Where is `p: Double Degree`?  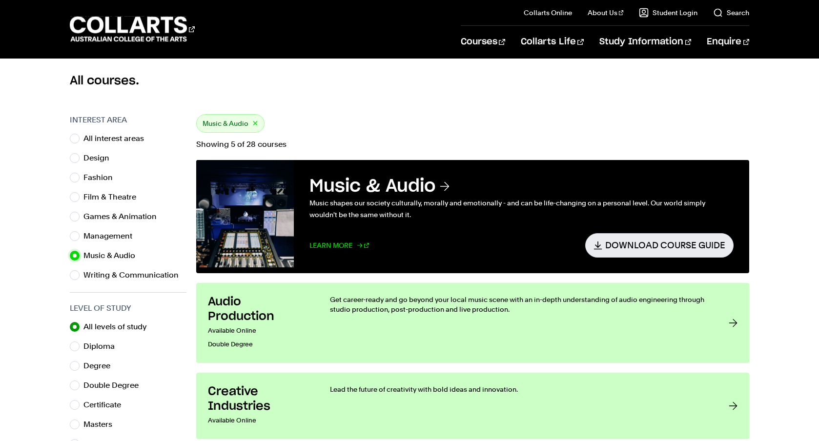 p: Double Degree is located at coordinates (259, 345).